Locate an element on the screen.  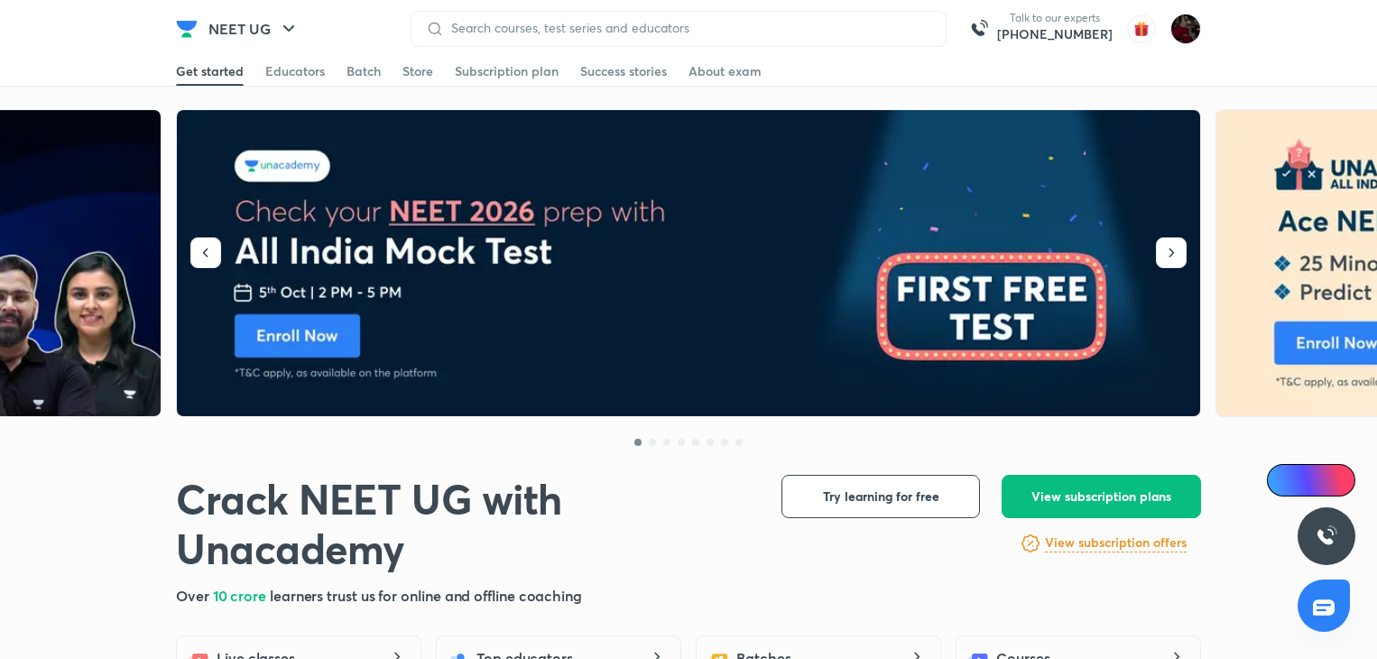
a: Batch is located at coordinates (364, 71).